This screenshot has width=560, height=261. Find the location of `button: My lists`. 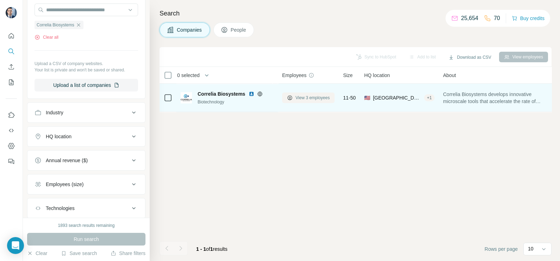

button: My lists is located at coordinates (11, 82).